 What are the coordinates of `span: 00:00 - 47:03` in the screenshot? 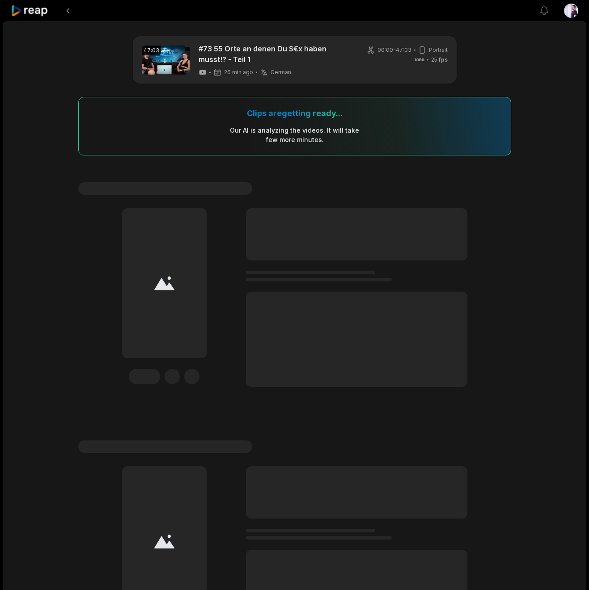 It's located at (394, 50).